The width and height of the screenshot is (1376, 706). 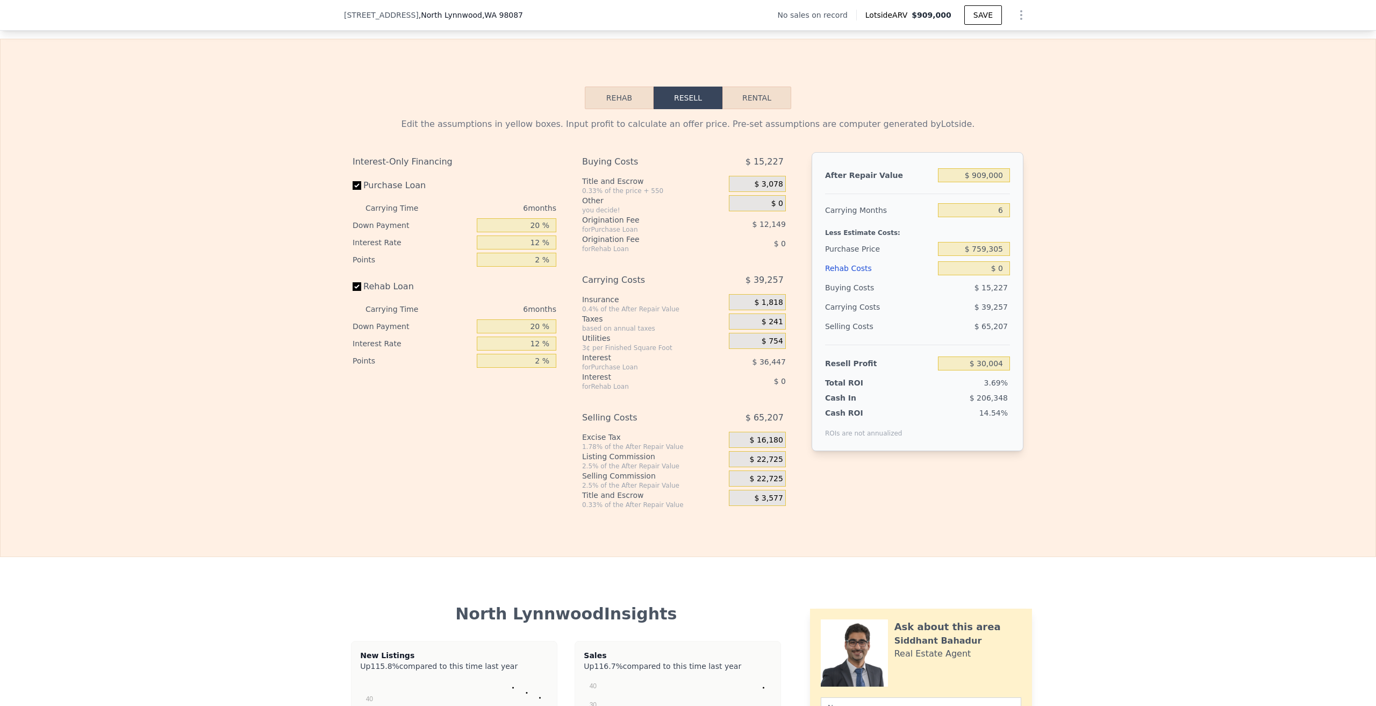 What do you see at coordinates (768, 184) in the screenshot?
I see `span: $ 3,078` at bounding box center [768, 184].